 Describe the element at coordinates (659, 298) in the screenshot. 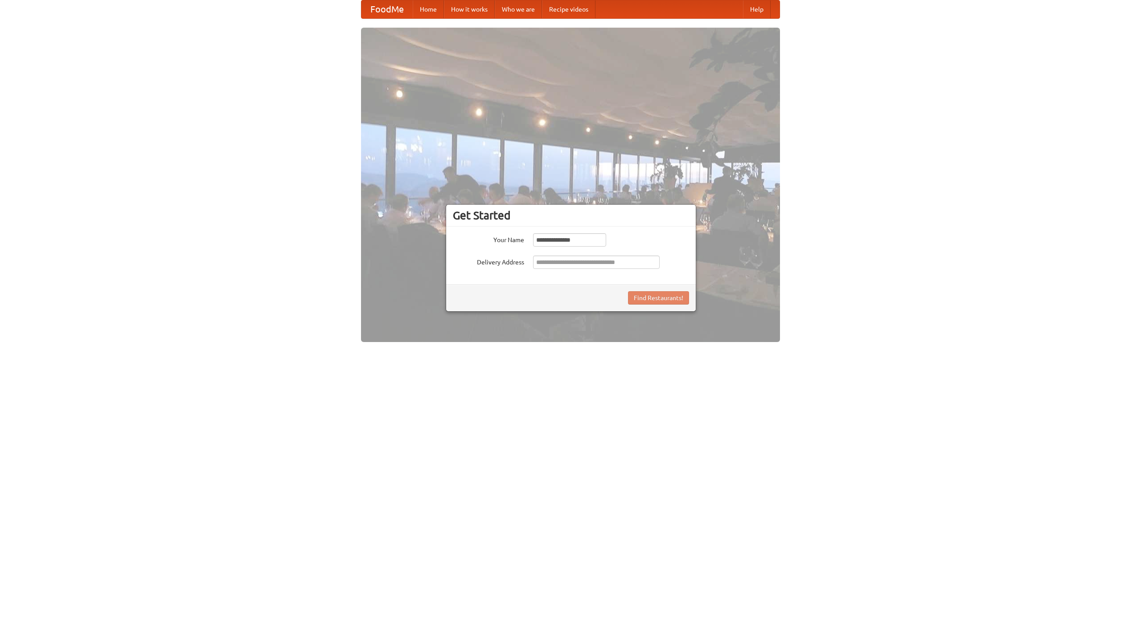

I see `button: Find Restaurants!` at that location.